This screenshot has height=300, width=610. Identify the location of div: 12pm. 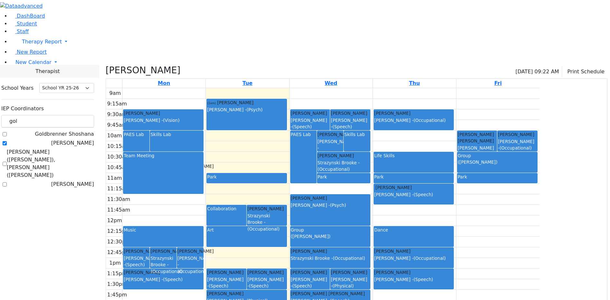
(115, 221).